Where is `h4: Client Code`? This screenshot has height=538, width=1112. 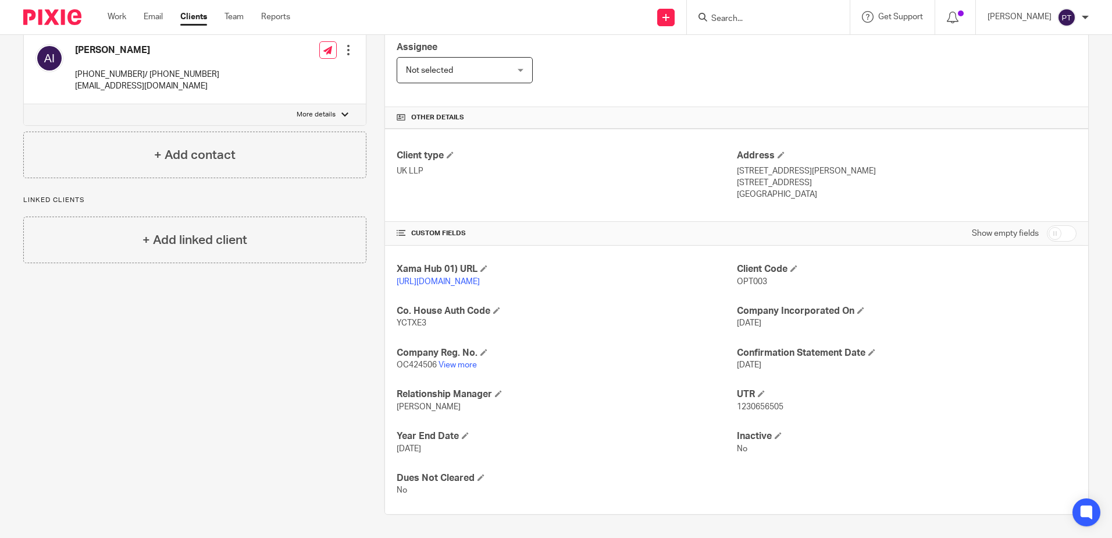
h4: Client Code is located at coordinates (907, 269).